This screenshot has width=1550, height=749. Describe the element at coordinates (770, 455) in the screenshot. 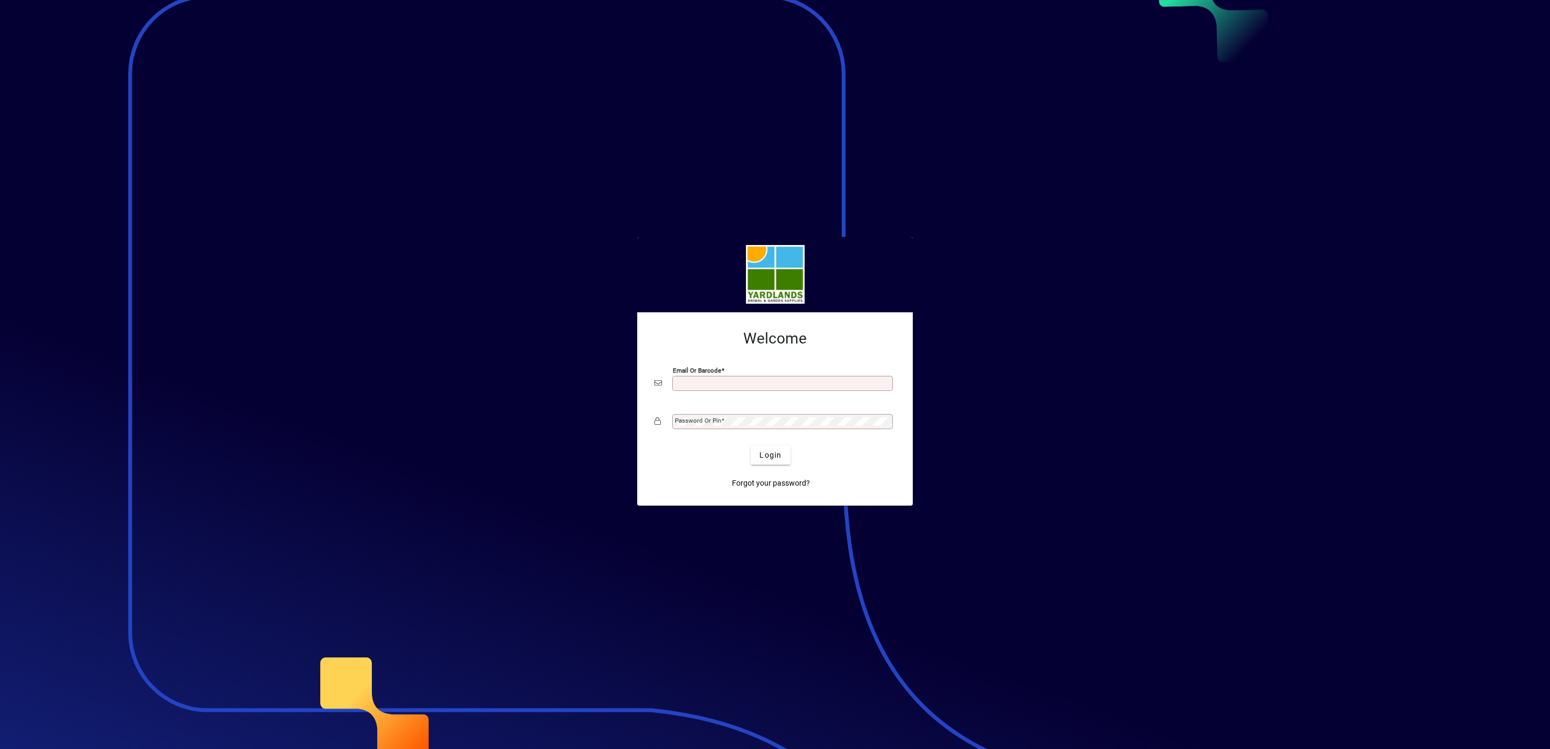

I see `span: Login` at that location.